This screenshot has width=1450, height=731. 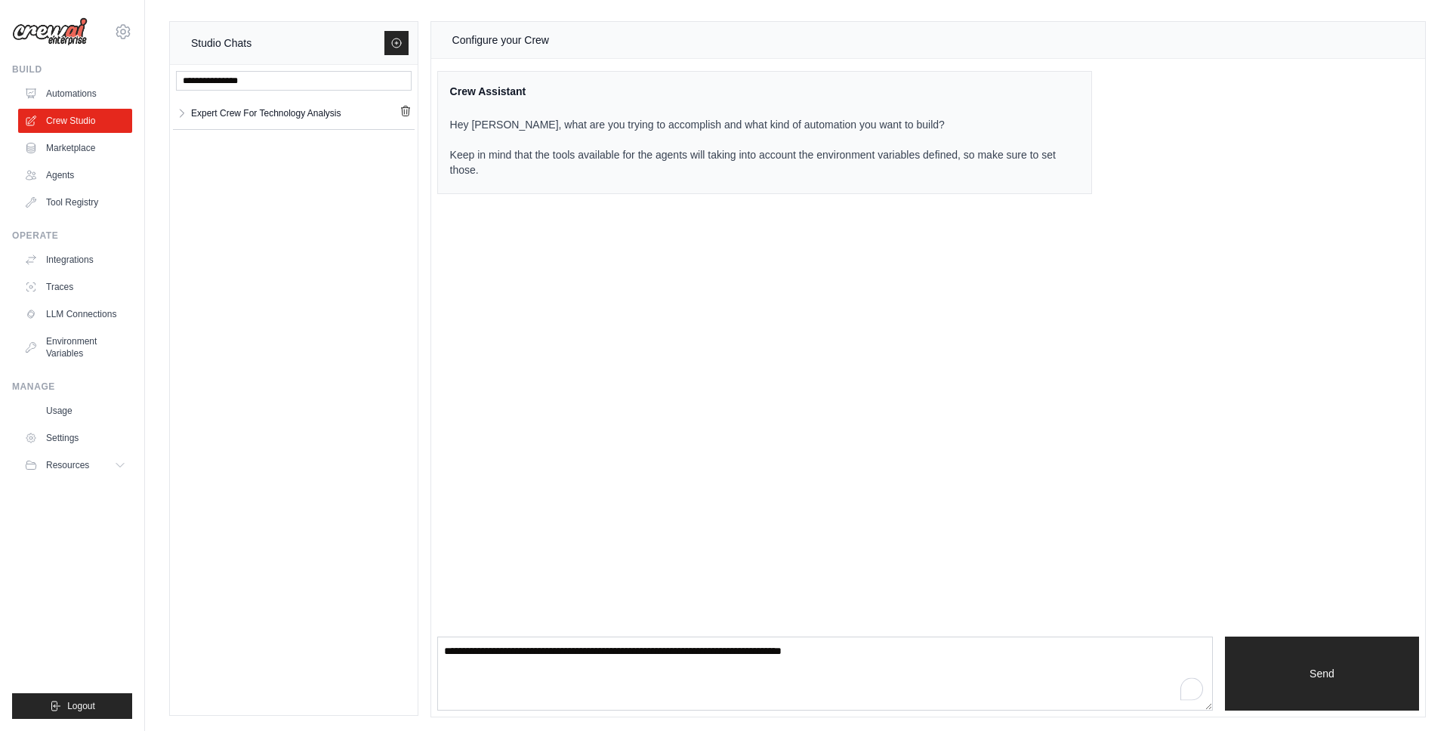 What do you see at coordinates (825, 674) in the screenshot?
I see `textarea: To enrich screen reader interactions, please activate Accessibility in Grammarly extension settings` at bounding box center [825, 674].